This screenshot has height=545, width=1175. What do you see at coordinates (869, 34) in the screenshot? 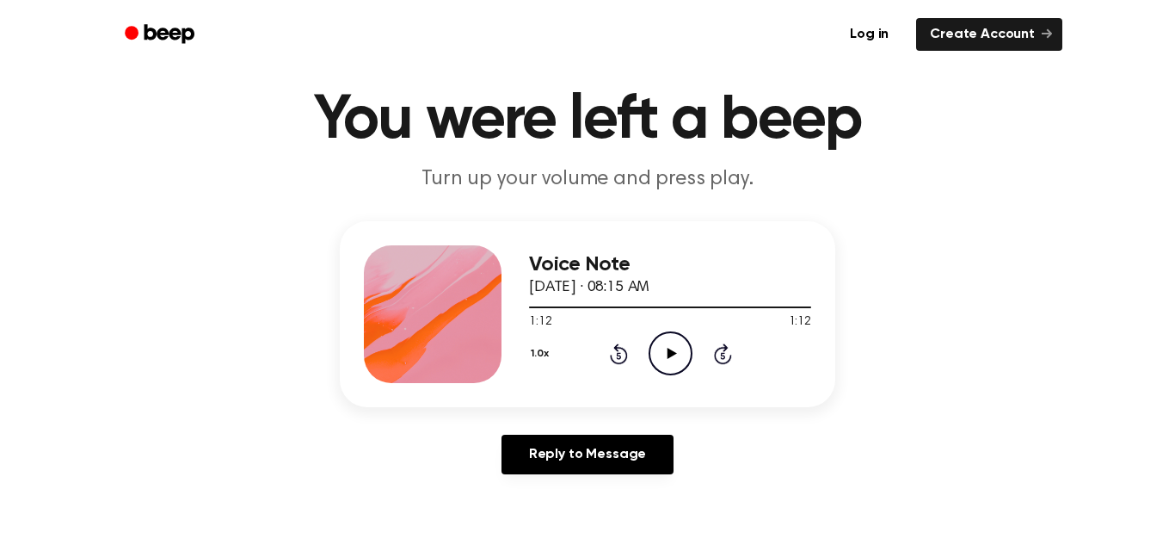
I see `a: Log in` at bounding box center [869, 34].